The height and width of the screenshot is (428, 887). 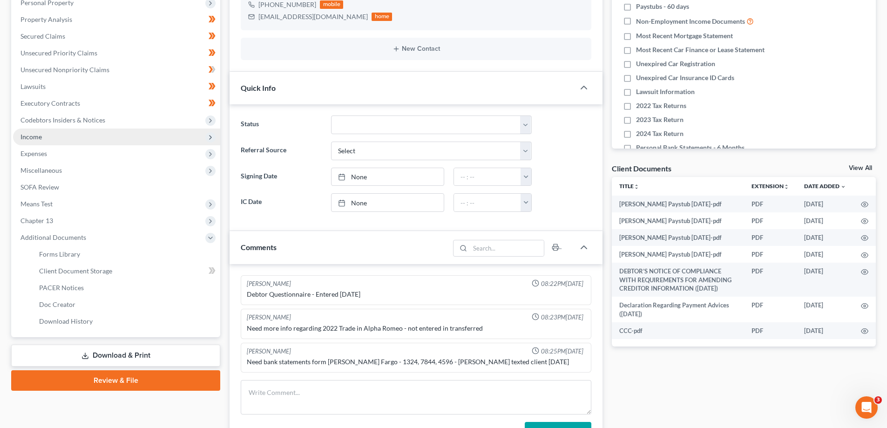 What do you see at coordinates (116, 70) in the screenshot?
I see `a: Unsecured Nonpriority Claims` at bounding box center [116, 70].